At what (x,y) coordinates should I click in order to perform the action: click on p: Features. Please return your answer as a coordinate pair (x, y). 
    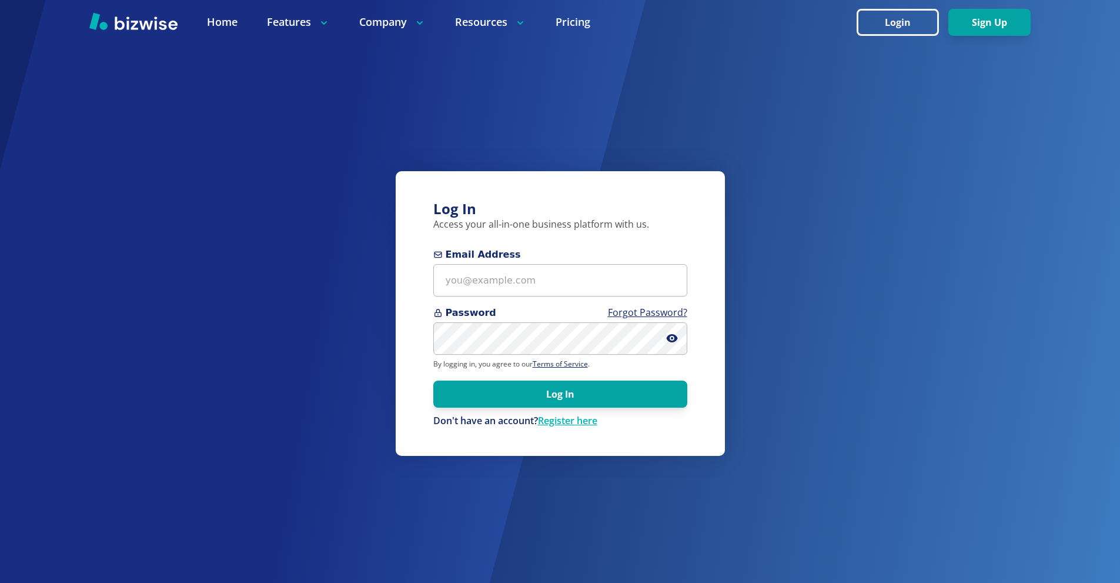
    Looking at the image, I should click on (298, 22).